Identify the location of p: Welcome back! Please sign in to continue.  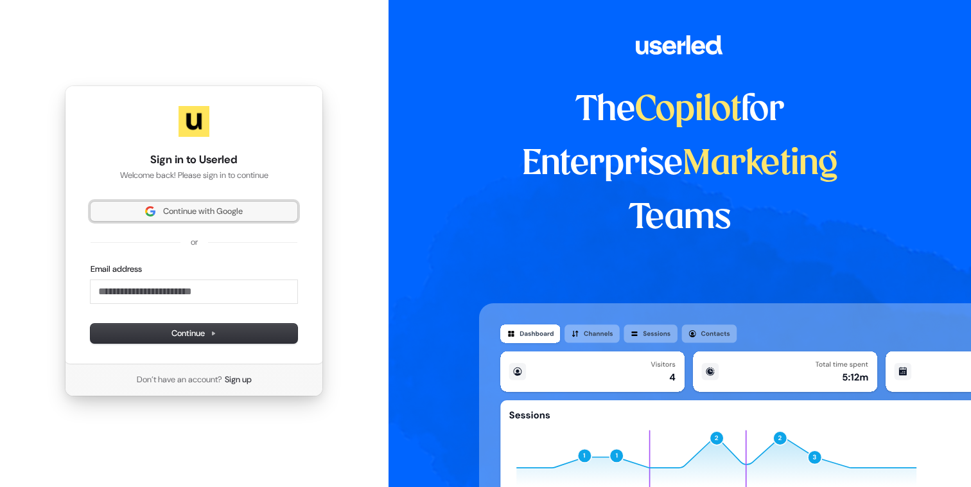
(194, 175).